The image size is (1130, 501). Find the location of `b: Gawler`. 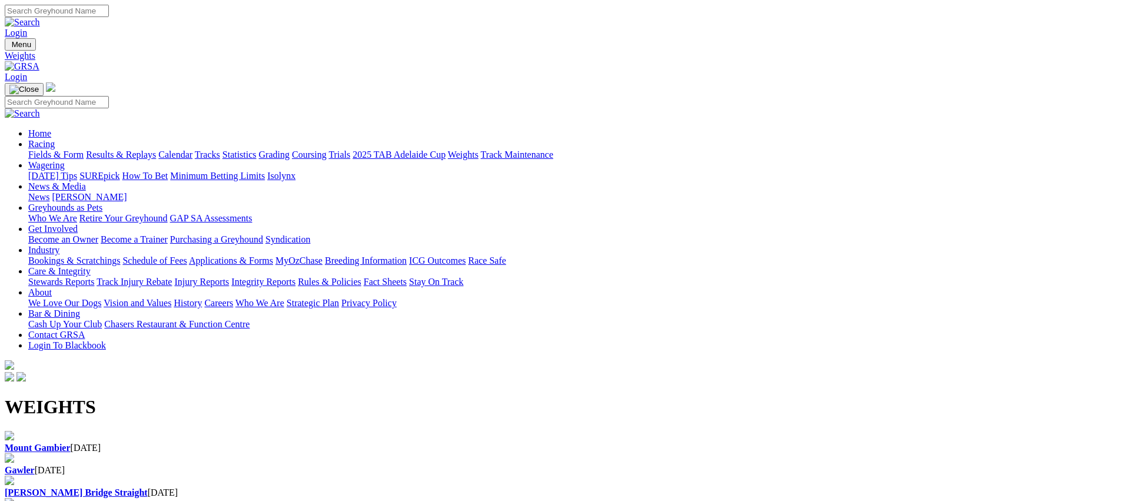

b: Gawler is located at coordinates (19, 469).